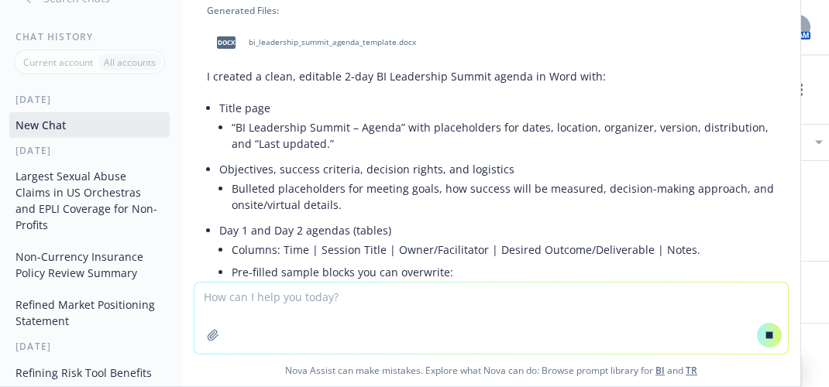 The width and height of the screenshot is (829, 387). Describe the element at coordinates (226, 42) in the screenshot. I see `span: docx` at that location.